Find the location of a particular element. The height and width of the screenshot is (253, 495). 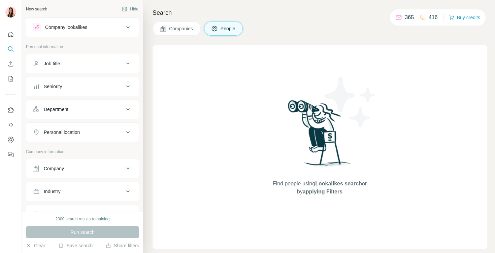

span: Lookalikes search is located at coordinates (338, 184).